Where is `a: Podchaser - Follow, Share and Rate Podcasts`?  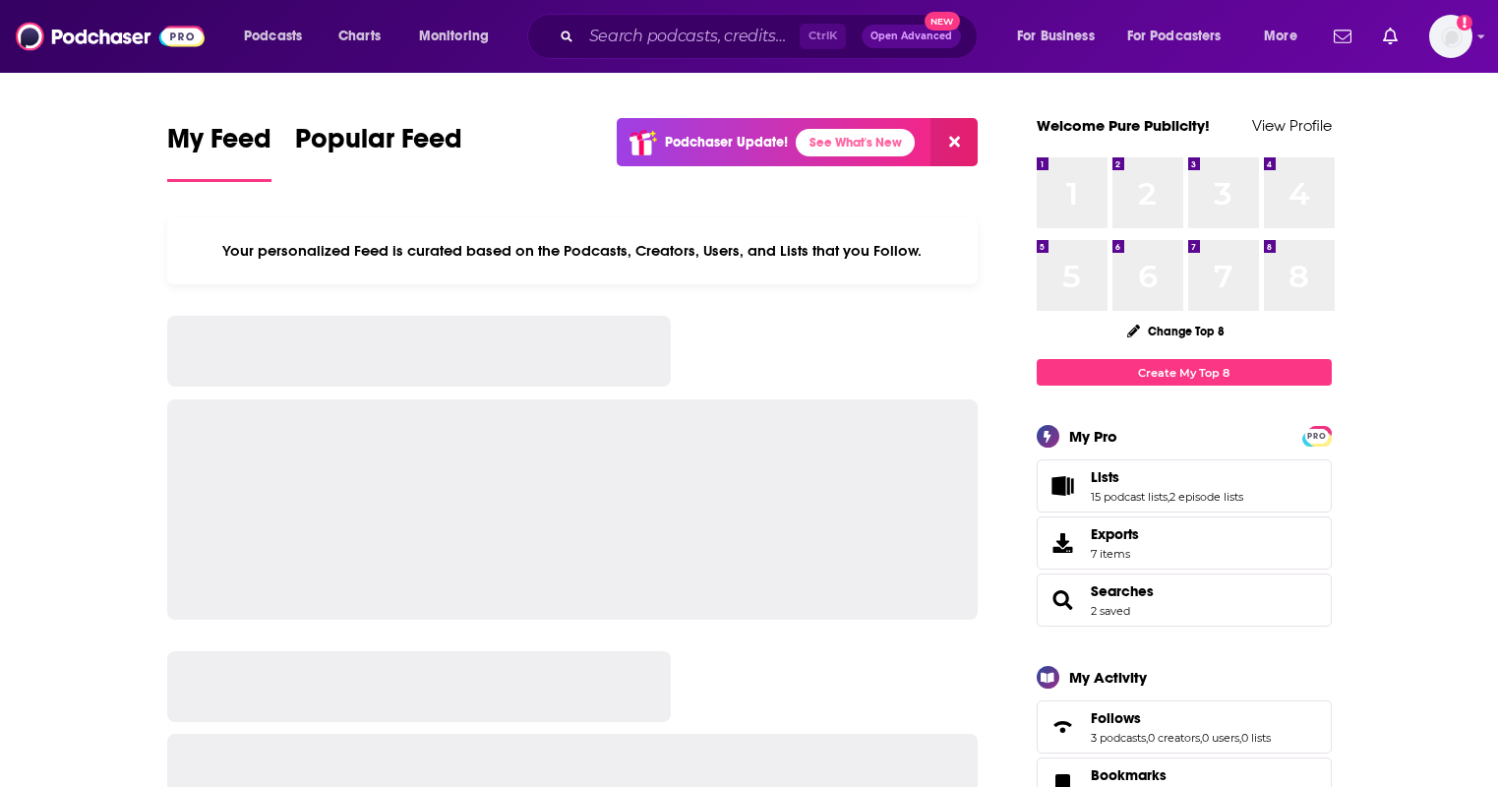
a: Podchaser - Follow, Share and Rate Podcasts is located at coordinates (110, 36).